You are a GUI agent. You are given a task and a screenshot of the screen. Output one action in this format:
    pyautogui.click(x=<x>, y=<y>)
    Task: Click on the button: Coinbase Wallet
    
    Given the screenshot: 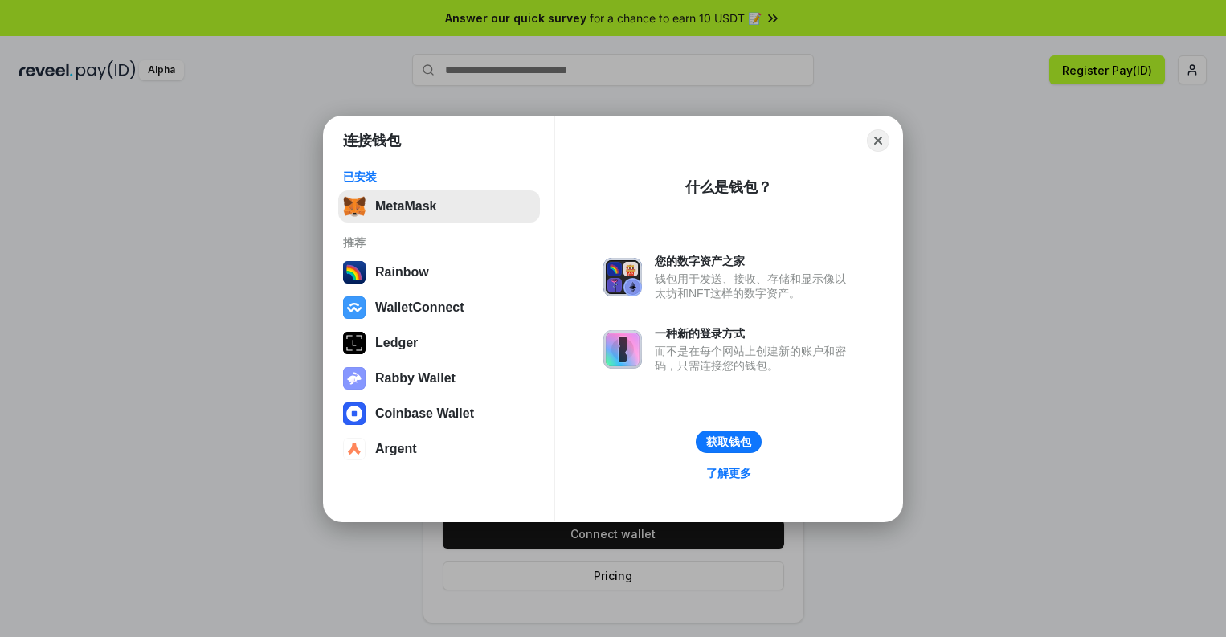 What is the action you would take?
    pyautogui.click(x=439, y=414)
    